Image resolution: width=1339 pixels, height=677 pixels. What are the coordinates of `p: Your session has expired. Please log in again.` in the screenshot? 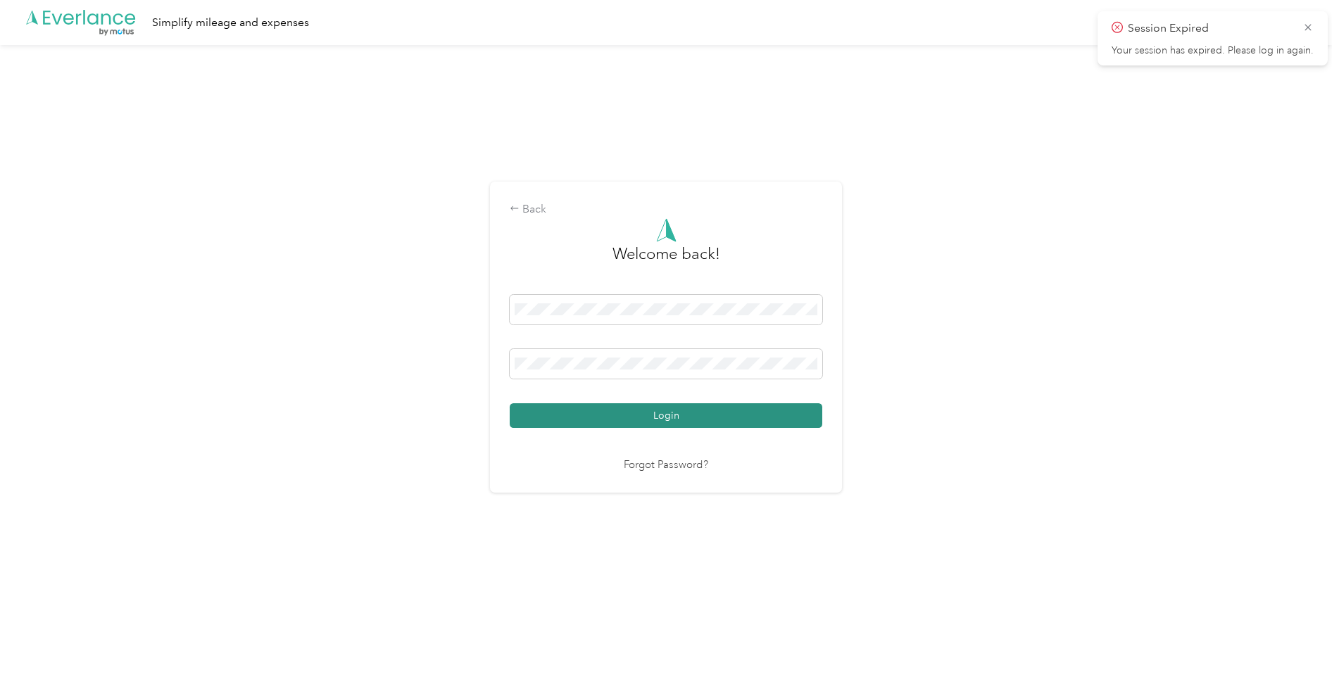 It's located at (1212, 51).